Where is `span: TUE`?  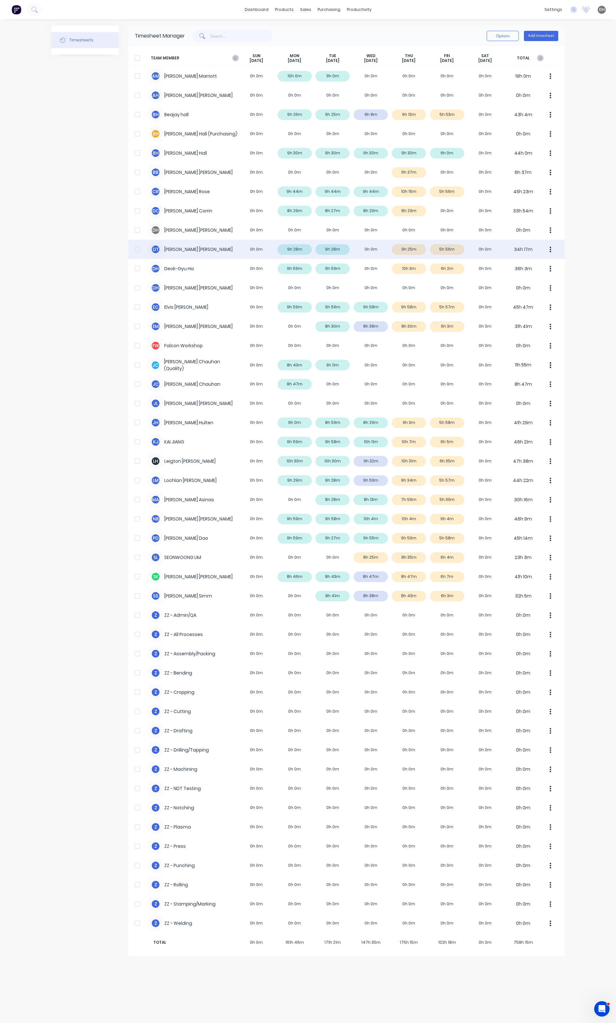
span: TUE is located at coordinates (332, 56).